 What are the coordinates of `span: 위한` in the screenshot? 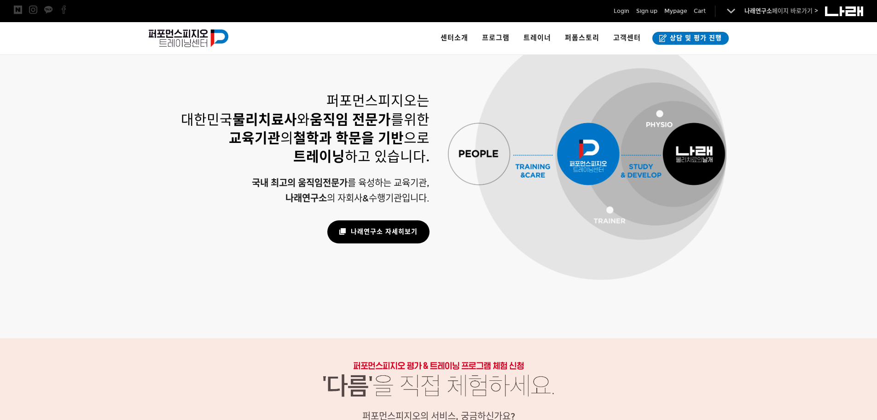 It's located at (417, 120).